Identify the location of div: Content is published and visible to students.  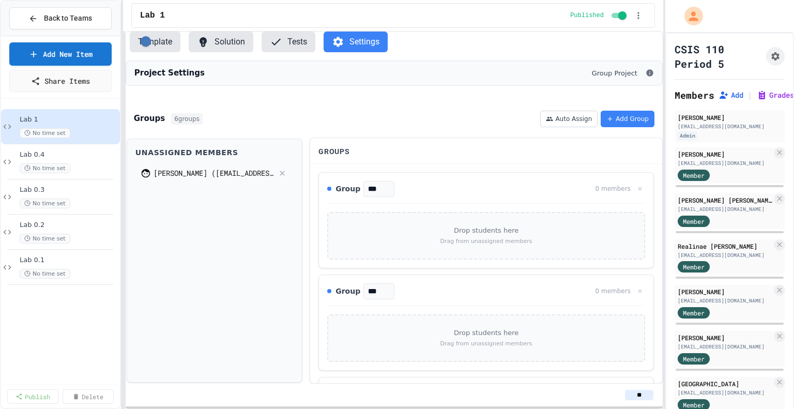
(599, 16).